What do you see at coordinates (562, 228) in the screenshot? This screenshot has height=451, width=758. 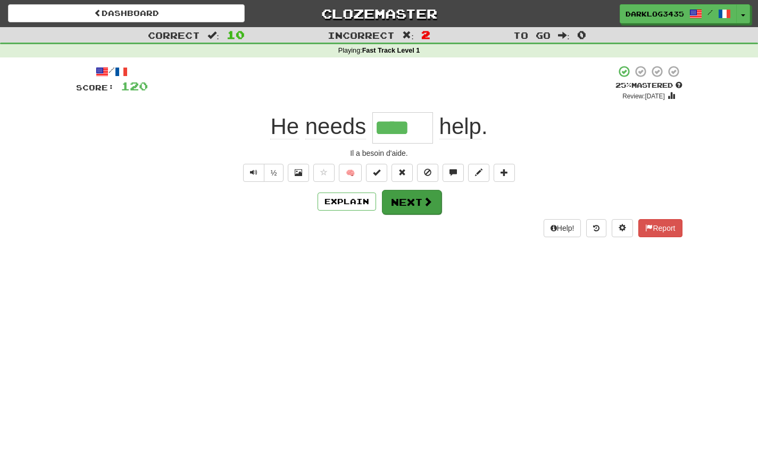 I see `button: Help!` at bounding box center [562, 228].